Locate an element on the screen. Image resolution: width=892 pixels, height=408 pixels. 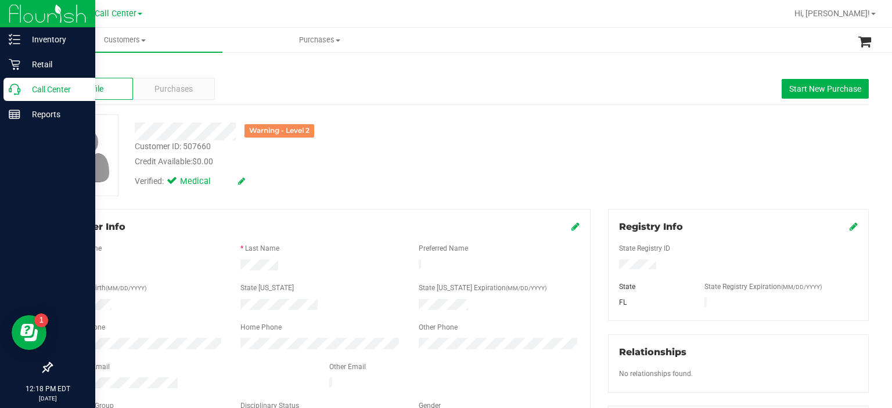
p: 12:18 PM EDT is located at coordinates (48, 389).